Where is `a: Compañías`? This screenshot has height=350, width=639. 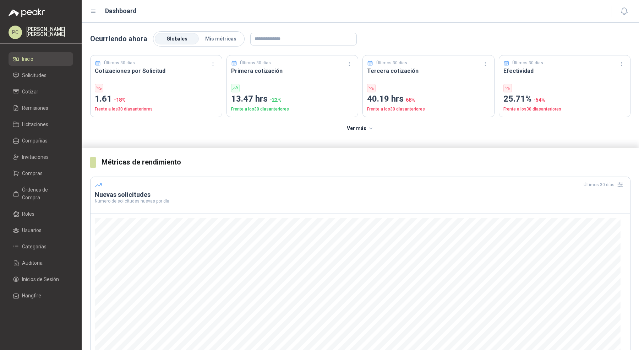
a: Compañías is located at coordinates (41, 141).